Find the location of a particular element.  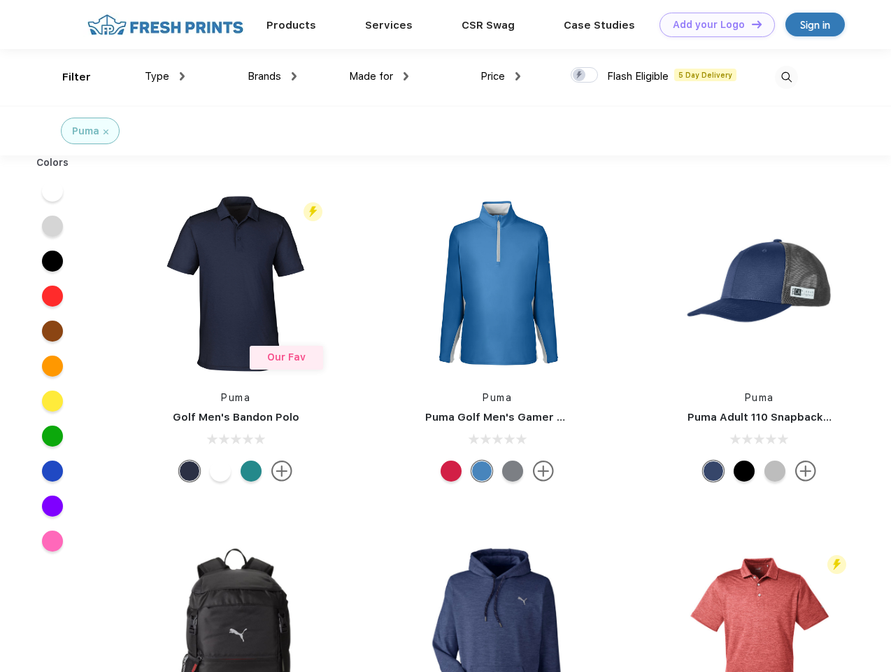

img: filter_cancel.svg is located at coordinates (106, 132).